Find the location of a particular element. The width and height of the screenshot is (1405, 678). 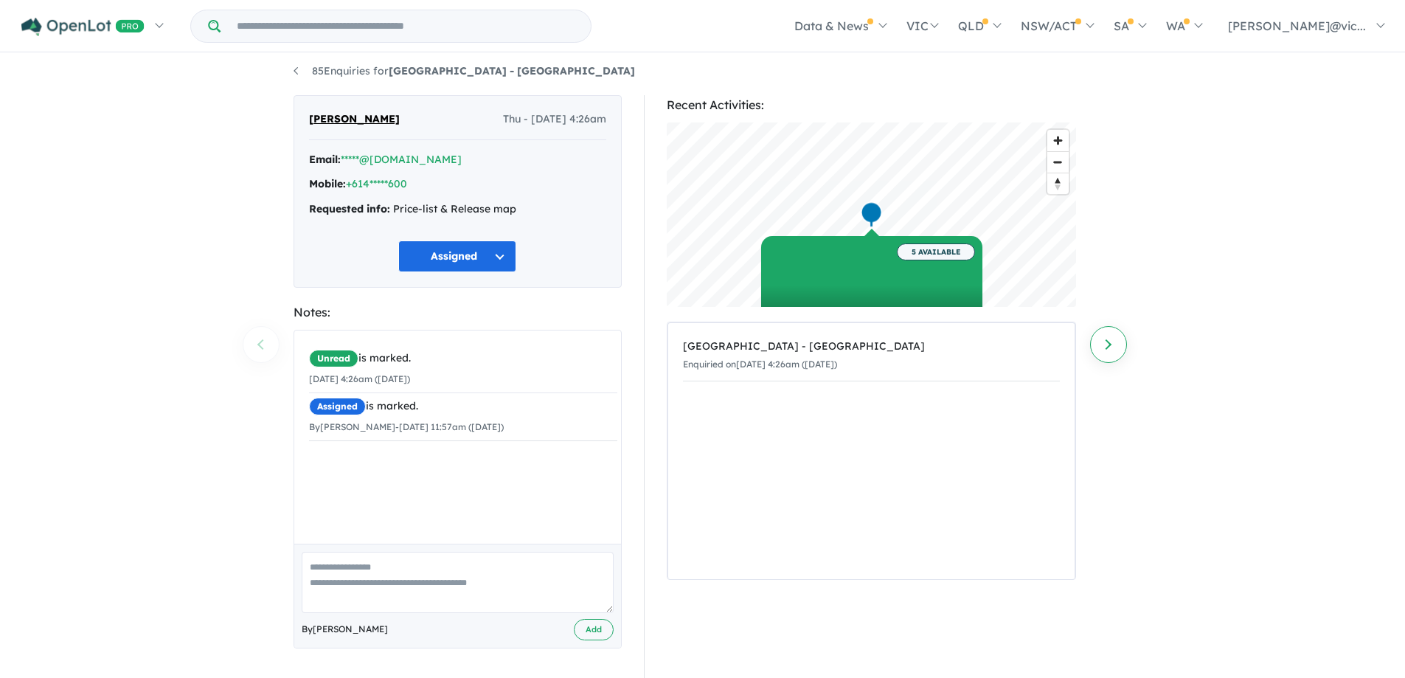

span: Zoom out is located at coordinates (1058, 162).